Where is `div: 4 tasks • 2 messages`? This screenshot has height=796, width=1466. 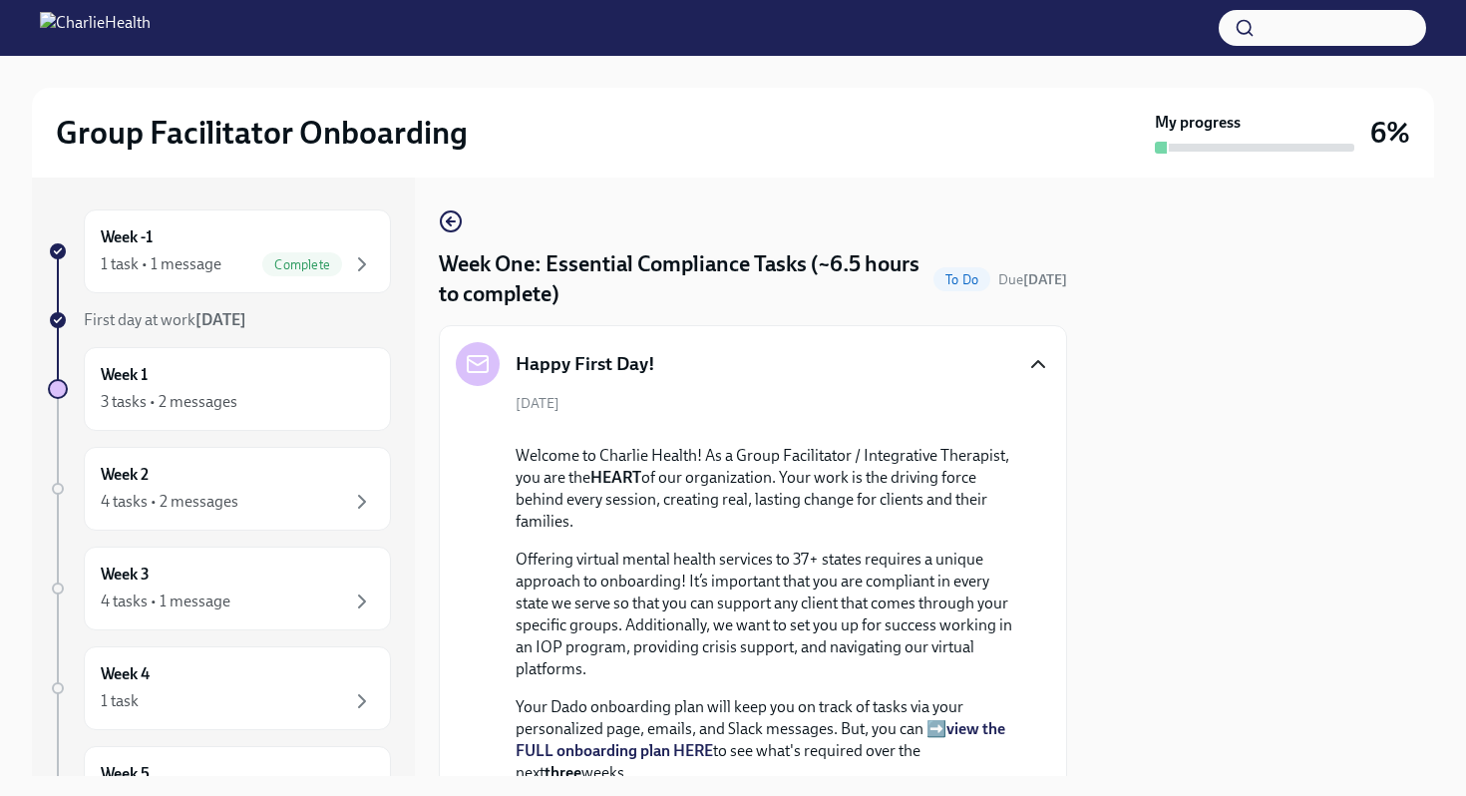 div: 4 tasks • 2 messages is located at coordinates (170, 502).